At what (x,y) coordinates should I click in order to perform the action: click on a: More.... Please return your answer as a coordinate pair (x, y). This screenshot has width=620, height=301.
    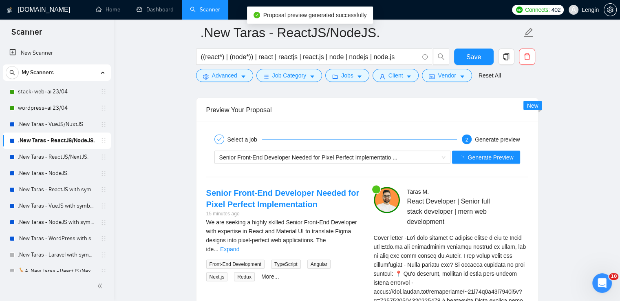
    Looking at the image, I should click on (270, 276).